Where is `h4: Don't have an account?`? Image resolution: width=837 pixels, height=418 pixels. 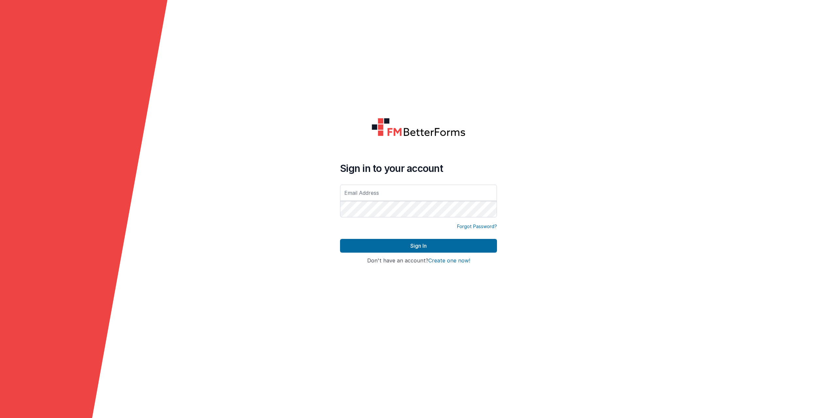
h4: Don't have an account? is located at coordinates (418, 261).